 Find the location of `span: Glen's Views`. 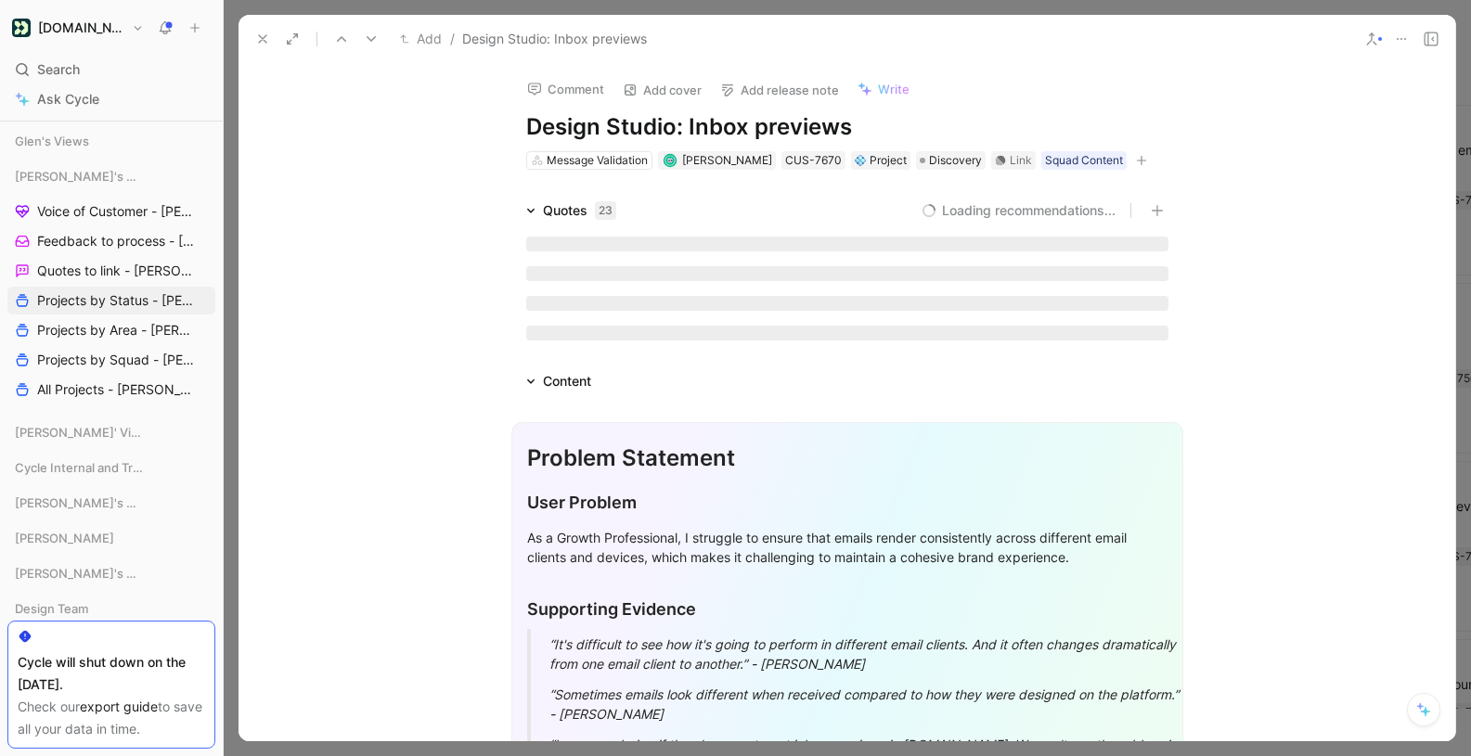

span: Glen's Views is located at coordinates (52, 141).